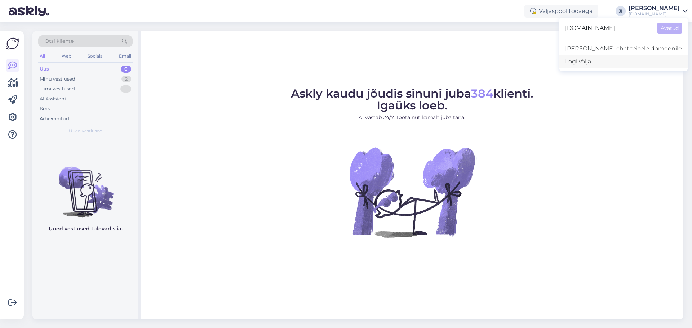 The height and width of the screenshot is (328, 692). I want to click on div: All, so click(42, 56).